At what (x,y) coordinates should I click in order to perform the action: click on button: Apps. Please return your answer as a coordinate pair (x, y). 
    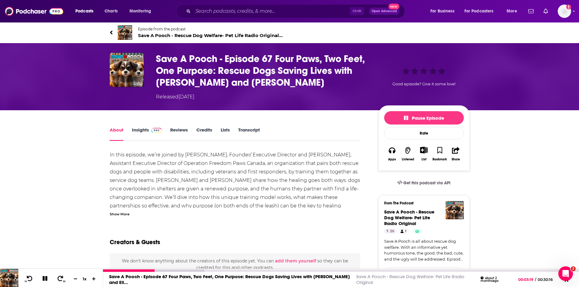
    Looking at the image, I should click on (392, 154).